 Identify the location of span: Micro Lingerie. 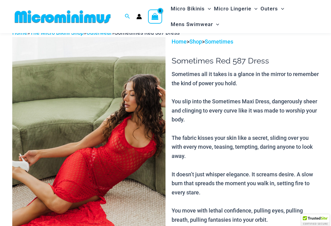
(232, 9).